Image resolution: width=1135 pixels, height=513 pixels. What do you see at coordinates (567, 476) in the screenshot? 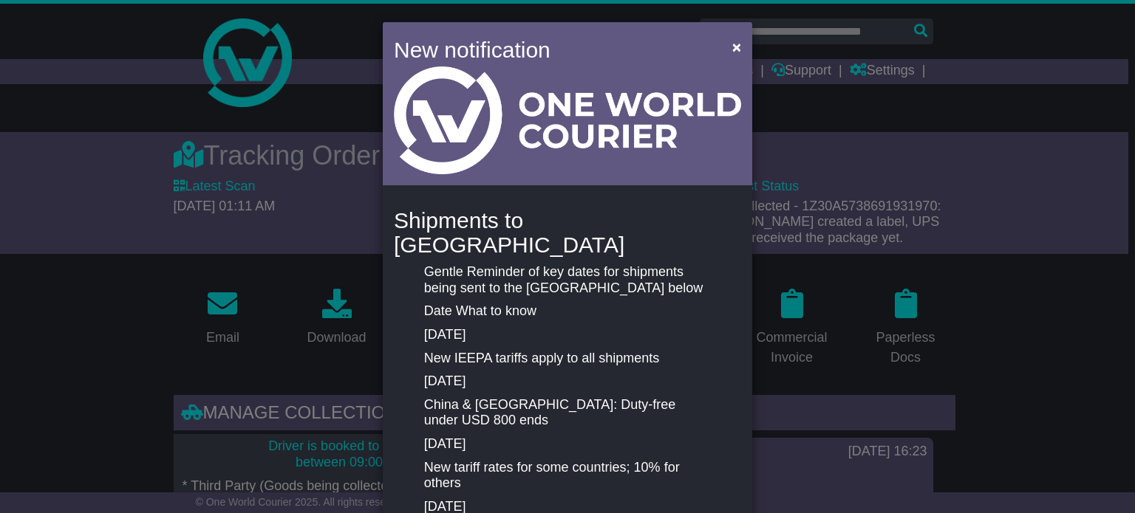
I see `p: New tariff rates for some countries; 10% for others` at bounding box center [567, 476].